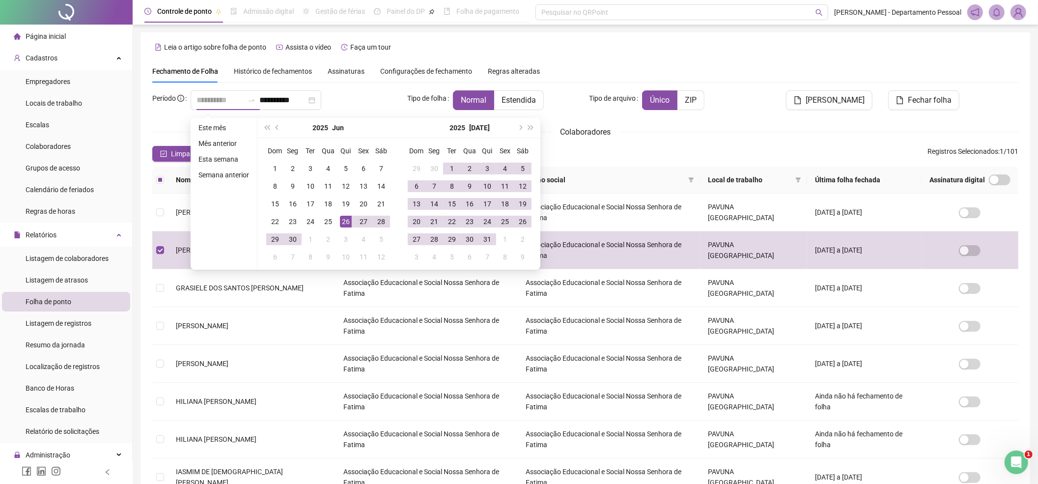 Image resolution: width=1038 pixels, height=484 pixels. Describe the element at coordinates (248, 180) in the screenshot. I see `span: Nome do colaborador` at that location.